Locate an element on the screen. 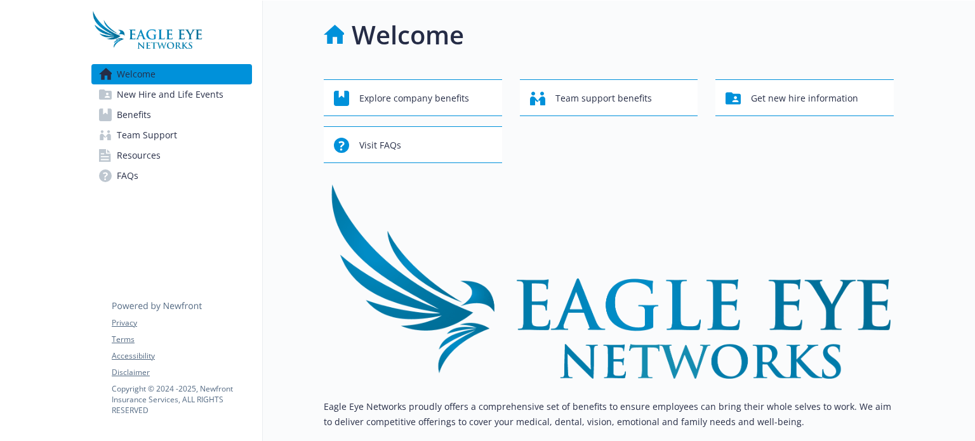  a: Accessibility is located at coordinates (182, 356).